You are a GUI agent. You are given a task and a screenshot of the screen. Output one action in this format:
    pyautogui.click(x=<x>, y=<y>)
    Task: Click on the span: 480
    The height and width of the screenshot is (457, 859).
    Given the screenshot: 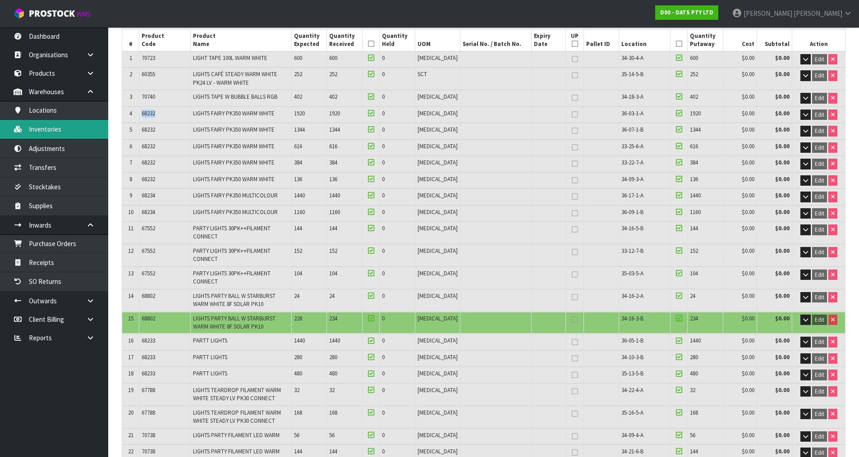 What is the action you would take?
    pyautogui.click(x=694, y=373)
    